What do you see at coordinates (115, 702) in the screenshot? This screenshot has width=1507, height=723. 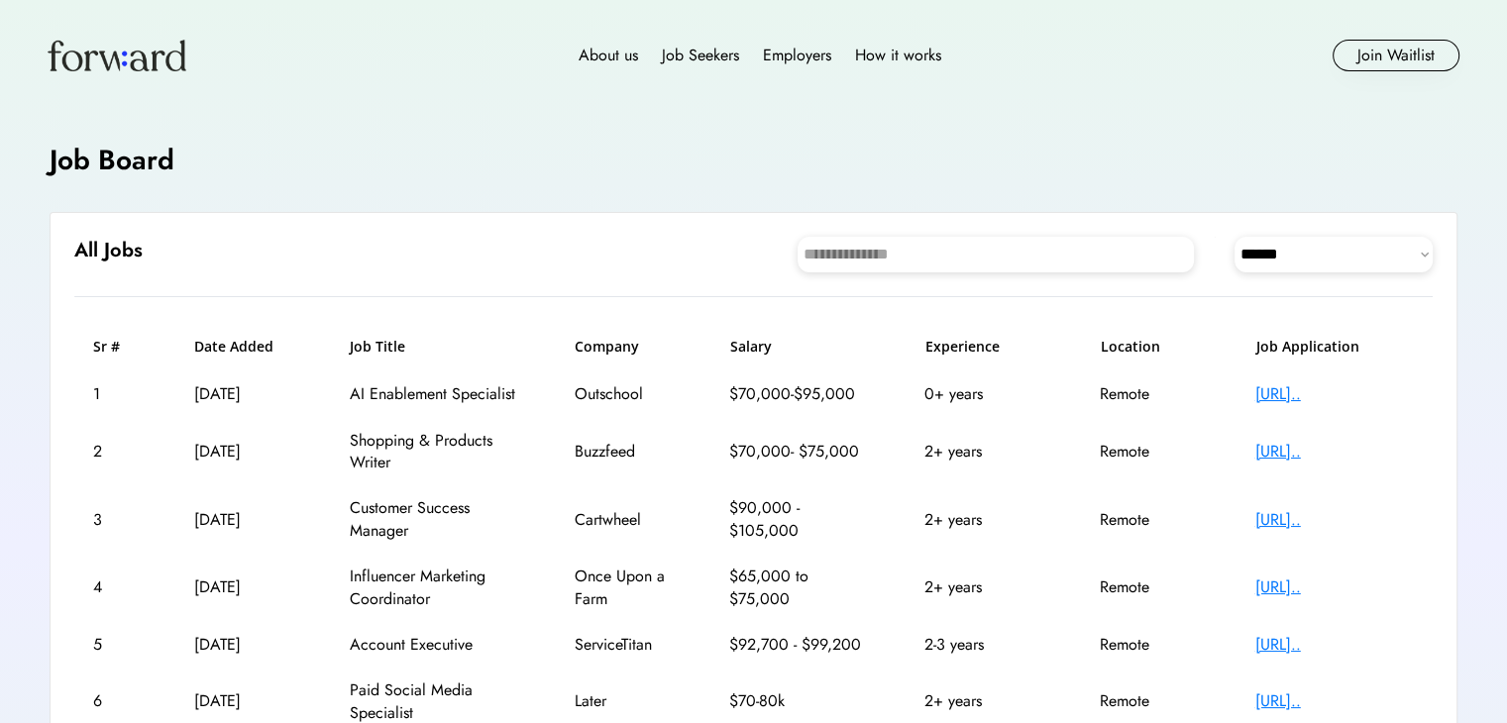 I see `div: 6` at bounding box center [115, 702].